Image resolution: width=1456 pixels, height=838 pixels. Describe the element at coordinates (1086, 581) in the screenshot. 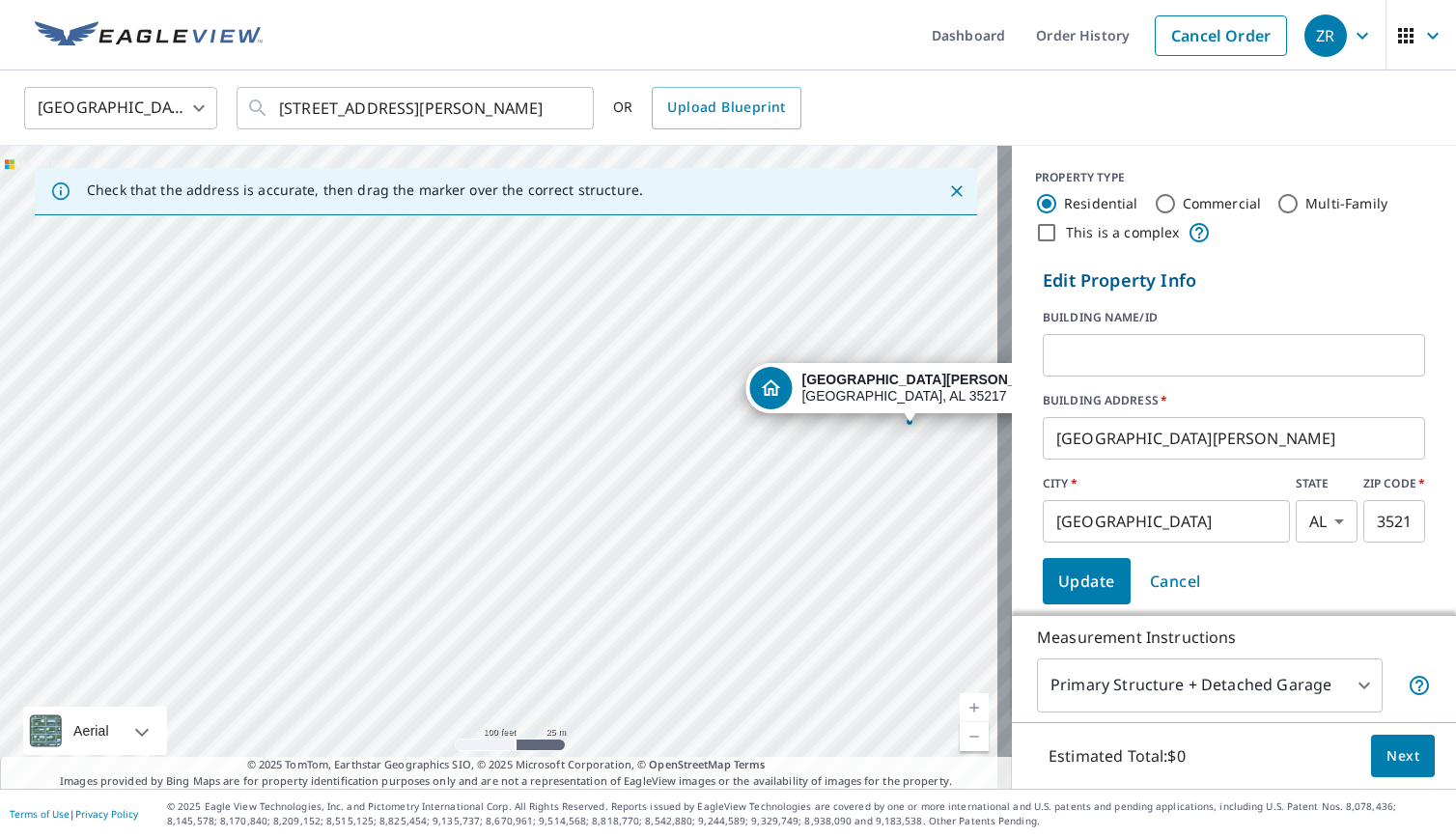

I see `button: Update` at that location.